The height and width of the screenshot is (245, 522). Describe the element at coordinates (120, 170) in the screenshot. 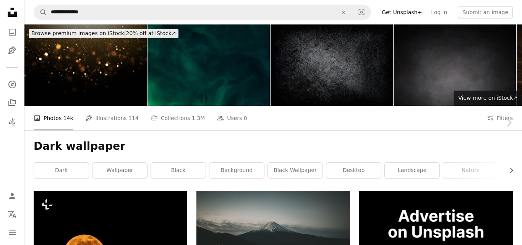

I see `a: wallpaper` at that location.